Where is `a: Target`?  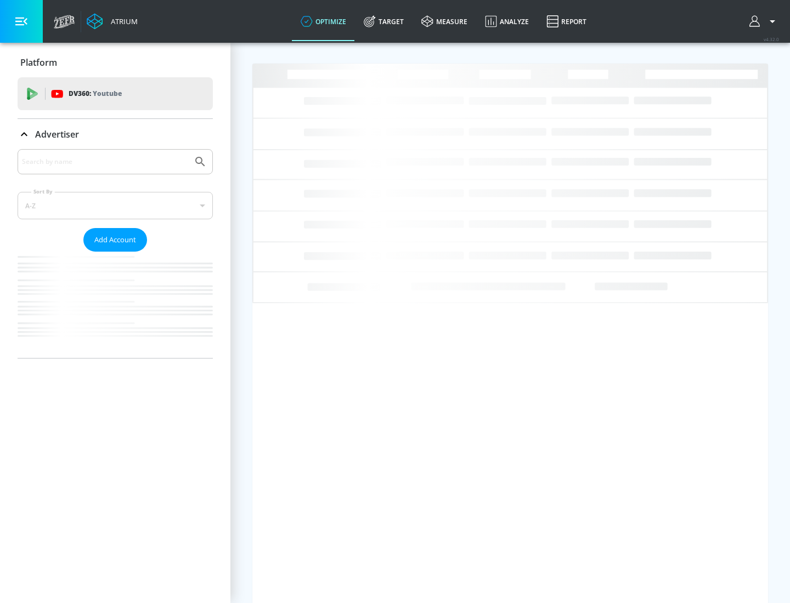
a: Target is located at coordinates (383, 21).